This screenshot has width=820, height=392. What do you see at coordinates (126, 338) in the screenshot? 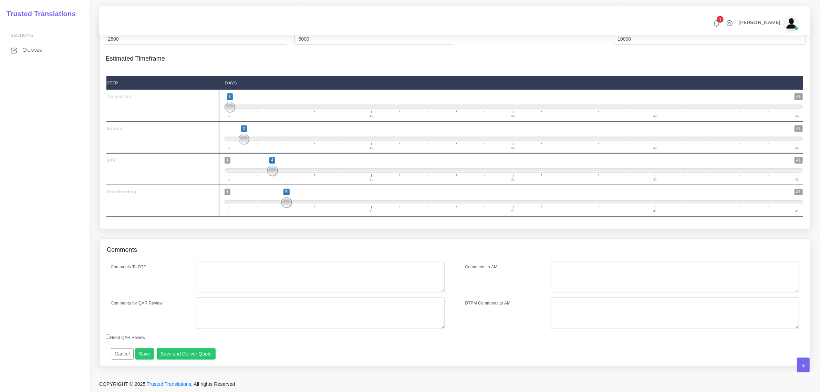
I see `label: Need QAR Review` at bounding box center [126, 338].